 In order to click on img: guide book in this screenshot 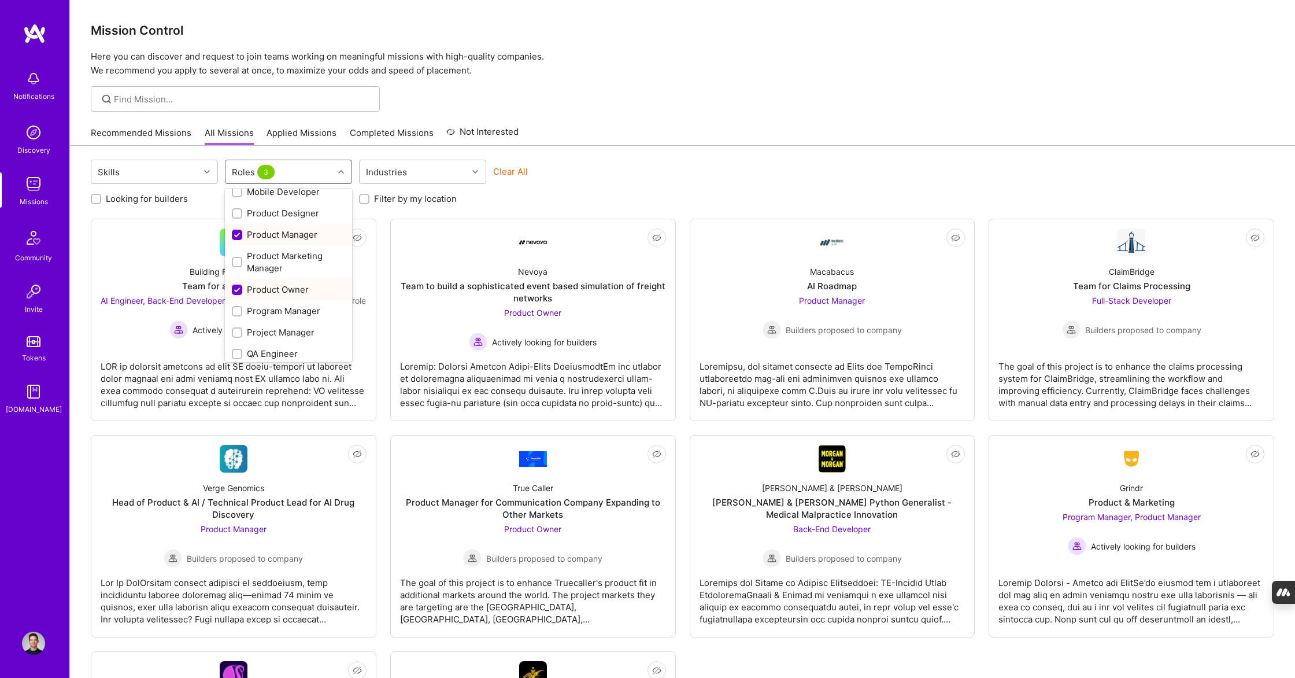, I will do `click(34, 391)`.